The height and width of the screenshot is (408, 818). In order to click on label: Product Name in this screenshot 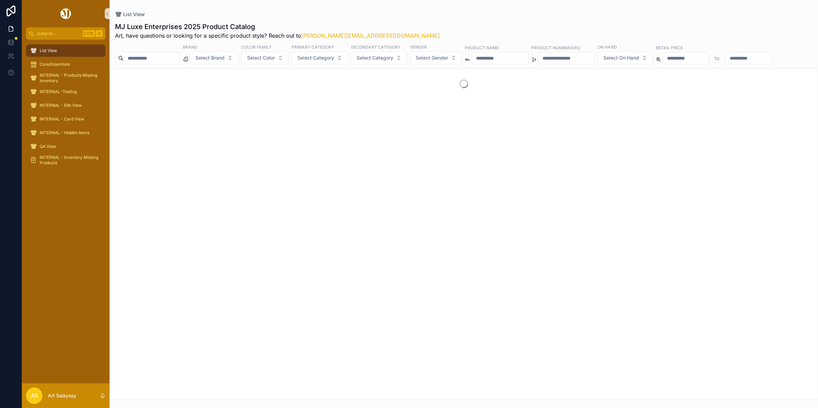, I will do `click(482, 48)`.